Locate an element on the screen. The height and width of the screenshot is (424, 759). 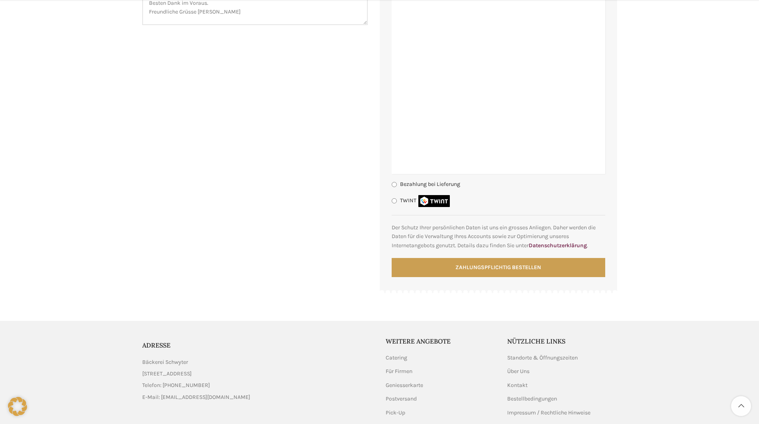
label: TWINT is located at coordinates (426, 200).